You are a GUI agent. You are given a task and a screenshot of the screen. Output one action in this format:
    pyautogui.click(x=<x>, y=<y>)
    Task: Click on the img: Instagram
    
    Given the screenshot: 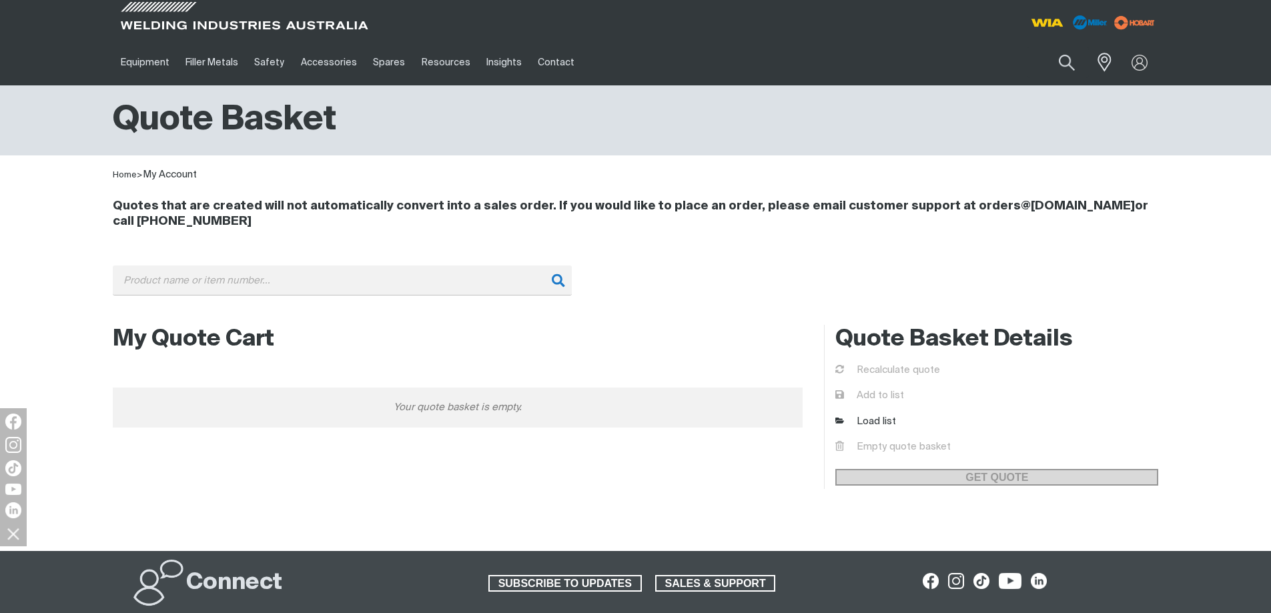 What is the action you would take?
    pyautogui.click(x=13, y=445)
    